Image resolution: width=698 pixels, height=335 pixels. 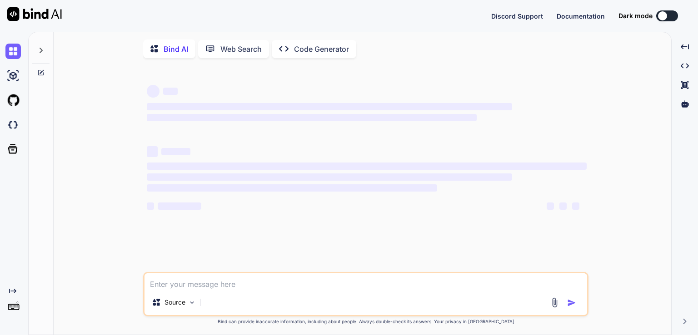 I want to click on img: githubLight, so click(x=13, y=100).